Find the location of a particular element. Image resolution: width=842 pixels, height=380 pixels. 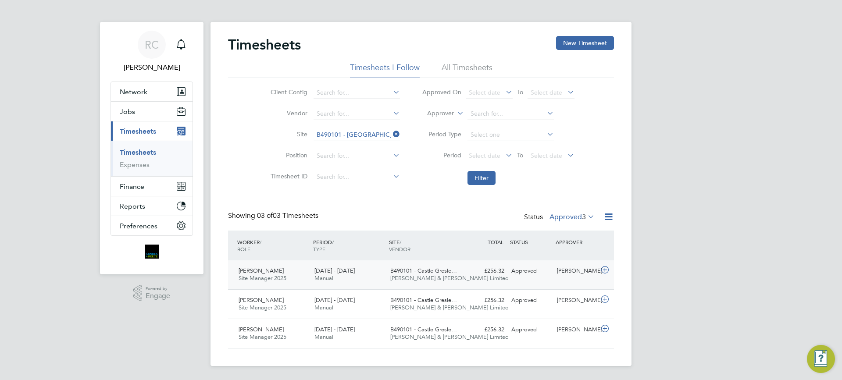

span: Reports is located at coordinates (132, 206).